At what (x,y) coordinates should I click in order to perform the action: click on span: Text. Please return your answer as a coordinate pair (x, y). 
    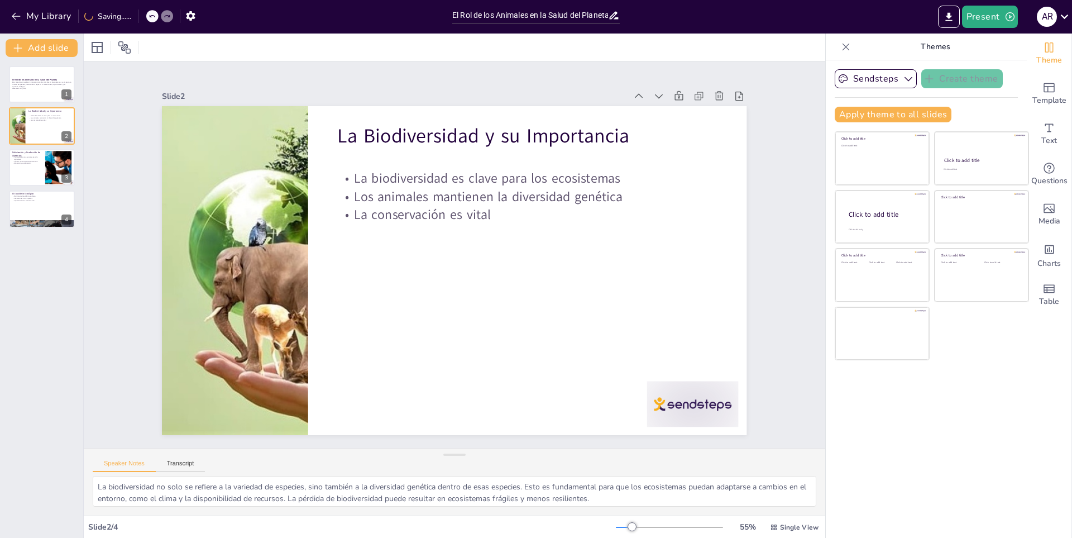
    Looking at the image, I should click on (1049, 141).